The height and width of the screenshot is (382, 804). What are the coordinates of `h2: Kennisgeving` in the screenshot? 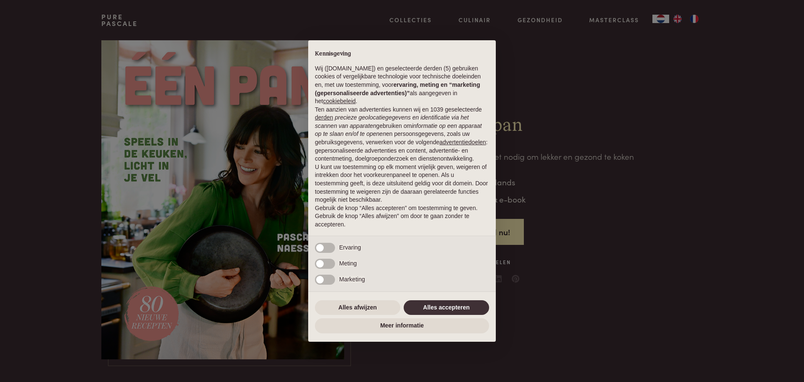 It's located at (402, 54).